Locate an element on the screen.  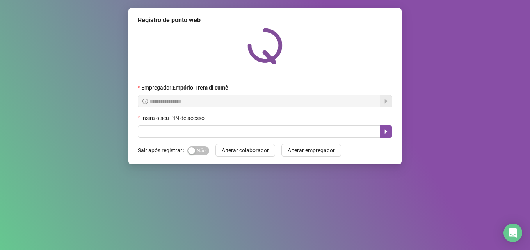
span: Empregador : is located at coordinates (185, 88).